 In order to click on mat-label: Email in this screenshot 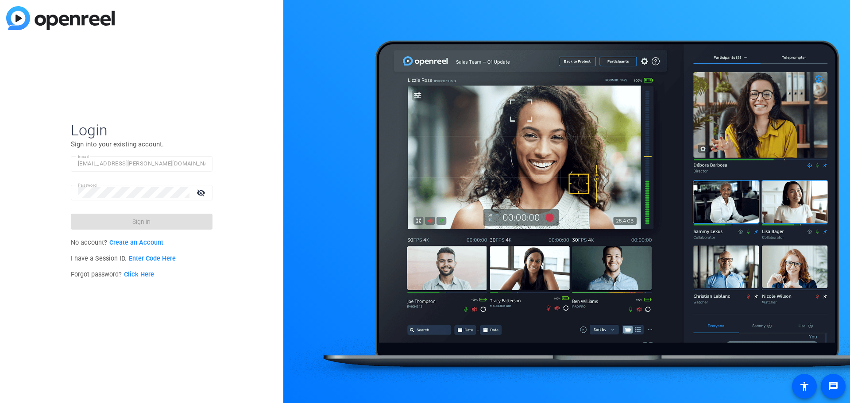, I will do `click(83, 156)`.